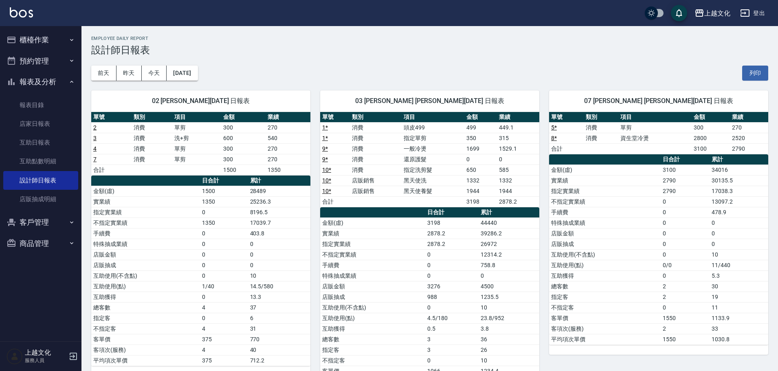 The height and width of the screenshot is (371, 778). What do you see at coordinates (452, 286) in the screenshot?
I see `td: 3276` at bounding box center [452, 286].